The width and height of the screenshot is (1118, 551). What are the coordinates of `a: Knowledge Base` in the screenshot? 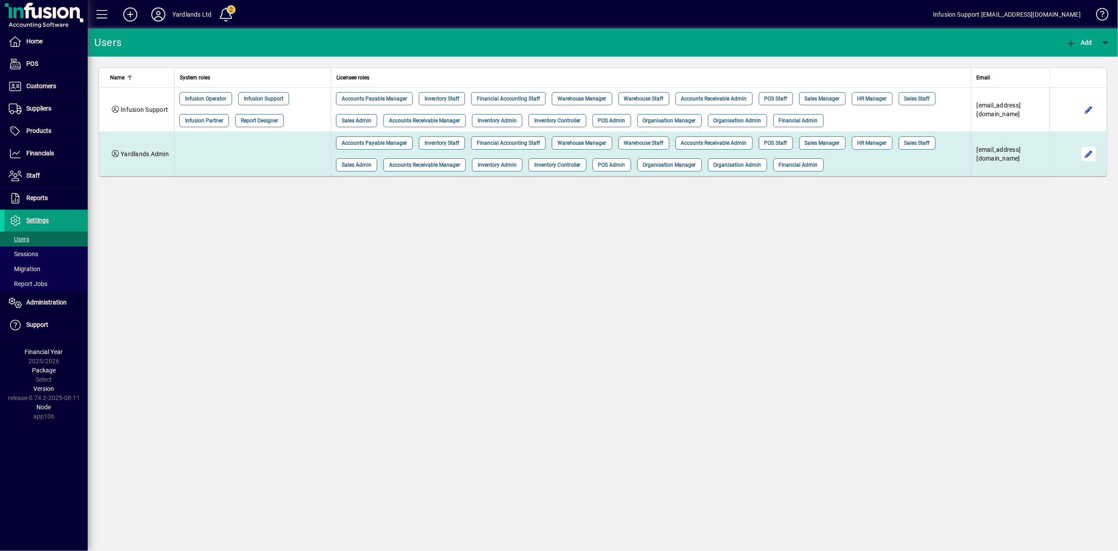 It's located at (1098, 16).